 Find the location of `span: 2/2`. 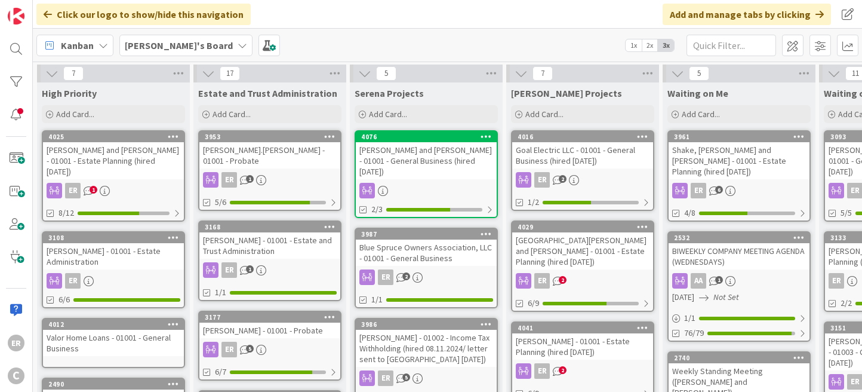

span: 2/2 is located at coordinates (846, 303).